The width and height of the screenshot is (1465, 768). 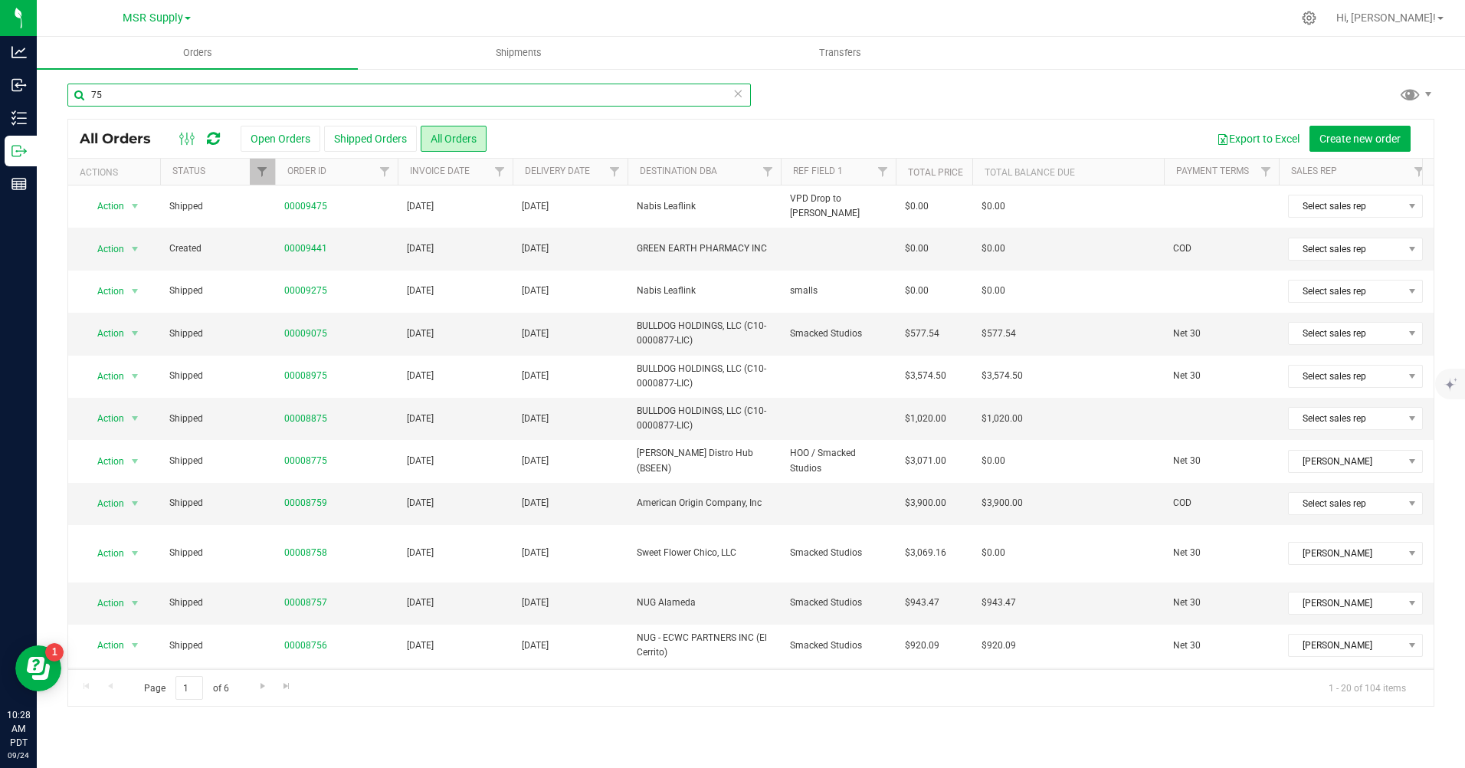 I want to click on span: Nabis Leaflink, so click(x=704, y=206).